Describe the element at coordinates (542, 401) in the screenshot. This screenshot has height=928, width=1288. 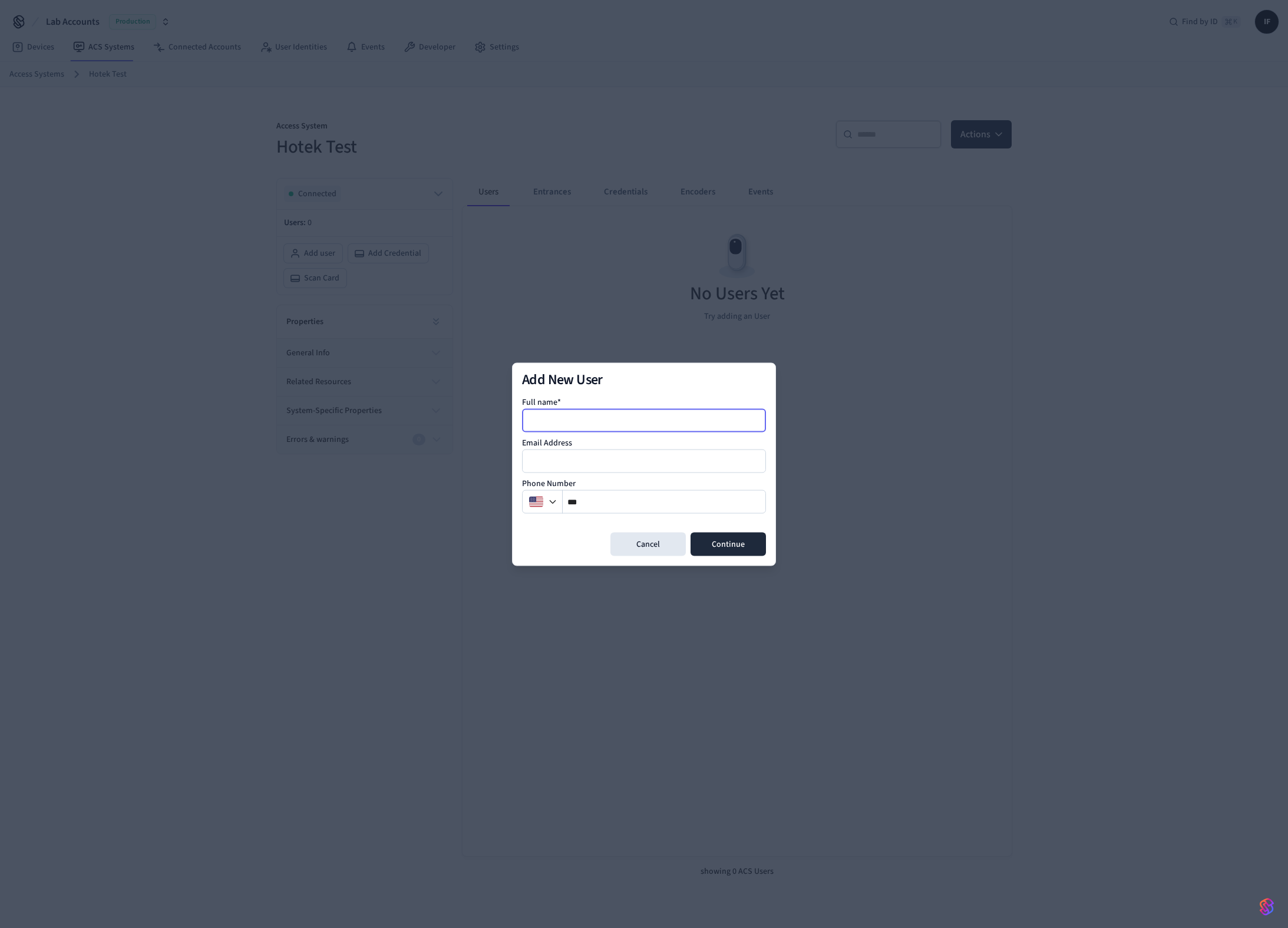
I see `label: Full name*` at that location.